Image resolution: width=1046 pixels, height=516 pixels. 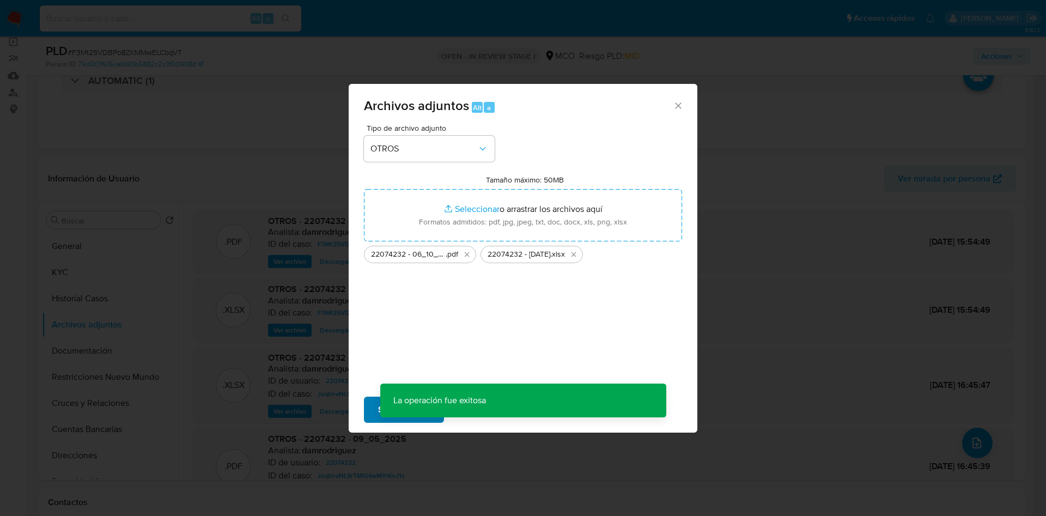 What do you see at coordinates (432, 128) in the screenshot?
I see `span: Tipo de archivo adjunto` at bounding box center [432, 128].